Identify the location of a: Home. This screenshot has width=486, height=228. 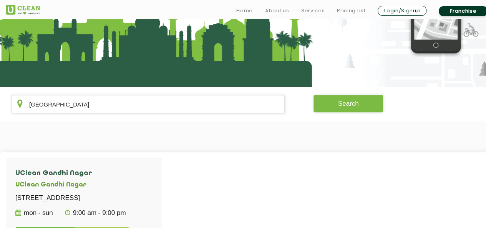
(245, 11).